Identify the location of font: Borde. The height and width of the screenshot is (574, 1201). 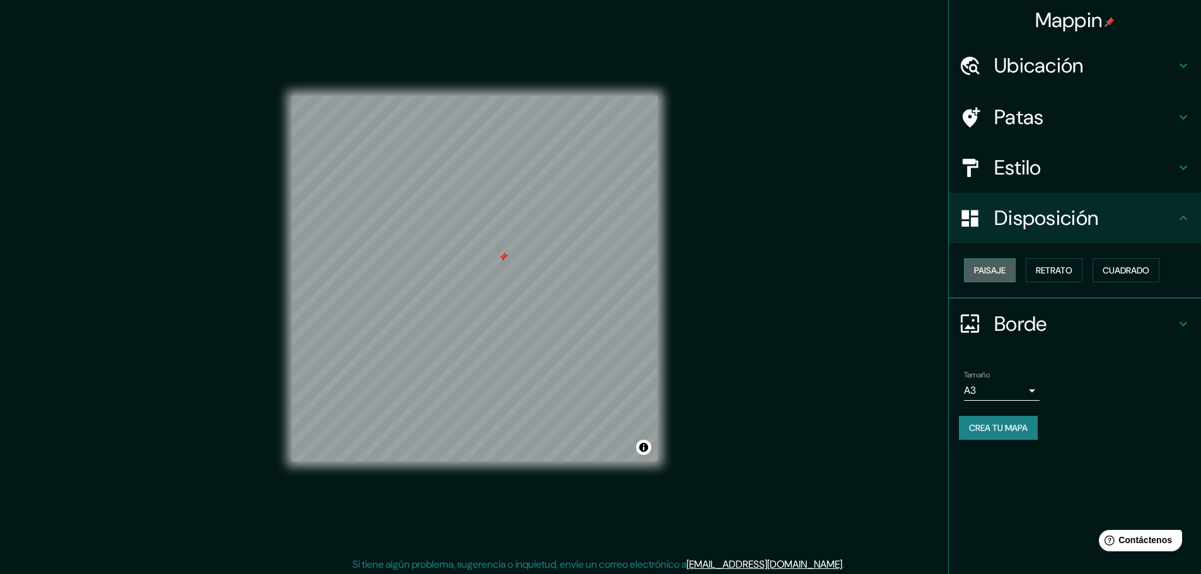
(1021, 324).